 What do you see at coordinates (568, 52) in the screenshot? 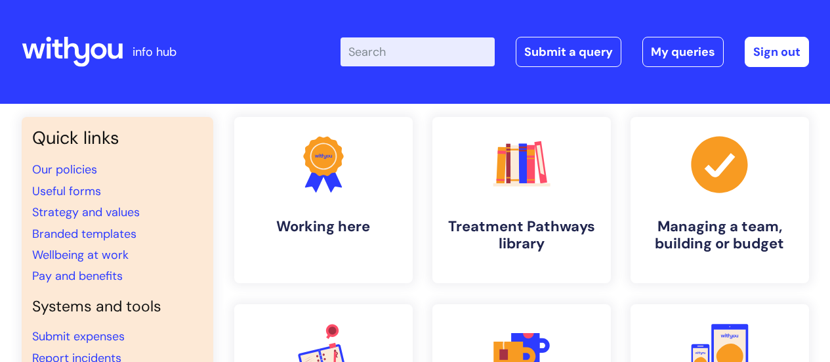
I see `a: Submit a query` at bounding box center [568, 52].